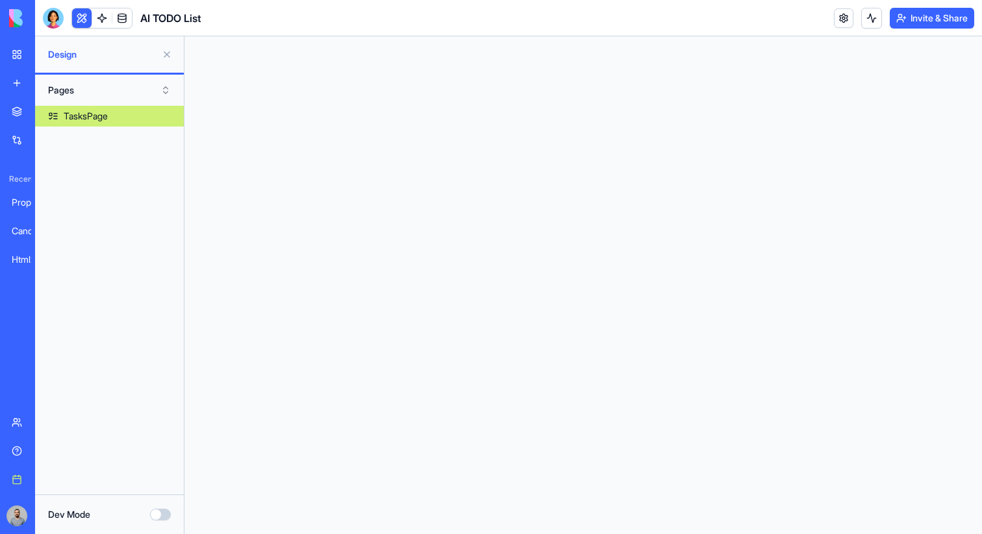  Describe the element at coordinates (18, 179) in the screenshot. I see `span: Recent` at that location.